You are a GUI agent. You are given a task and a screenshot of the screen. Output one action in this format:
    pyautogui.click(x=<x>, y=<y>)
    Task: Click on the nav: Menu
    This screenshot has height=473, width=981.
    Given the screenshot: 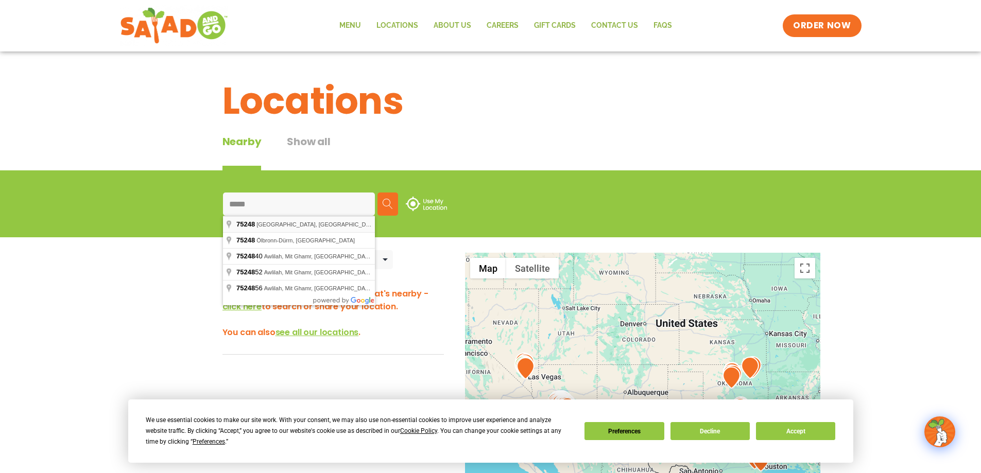 What is the action you would take?
    pyautogui.click(x=506, y=26)
    